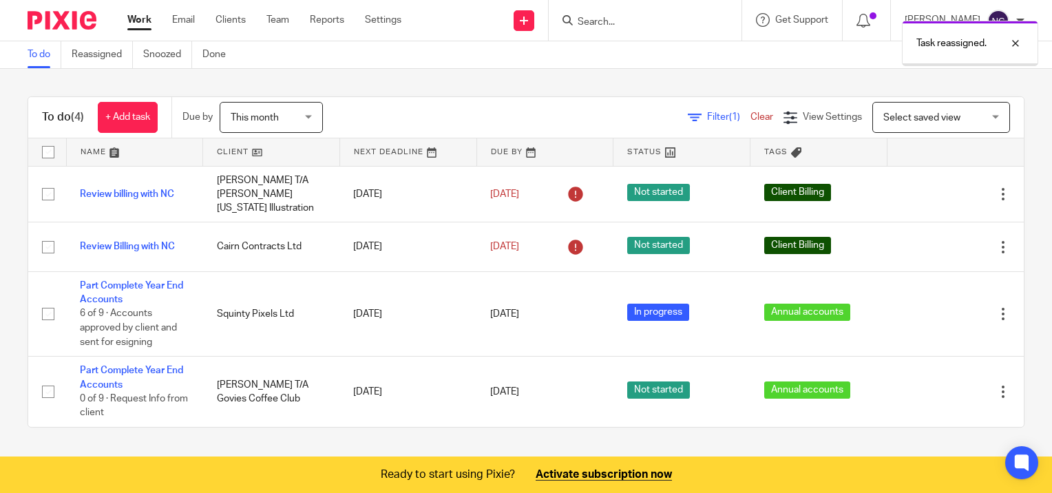  Describe the element at coordinates (127, 117) in the screenshot. I see `a: + Add task` at that location.